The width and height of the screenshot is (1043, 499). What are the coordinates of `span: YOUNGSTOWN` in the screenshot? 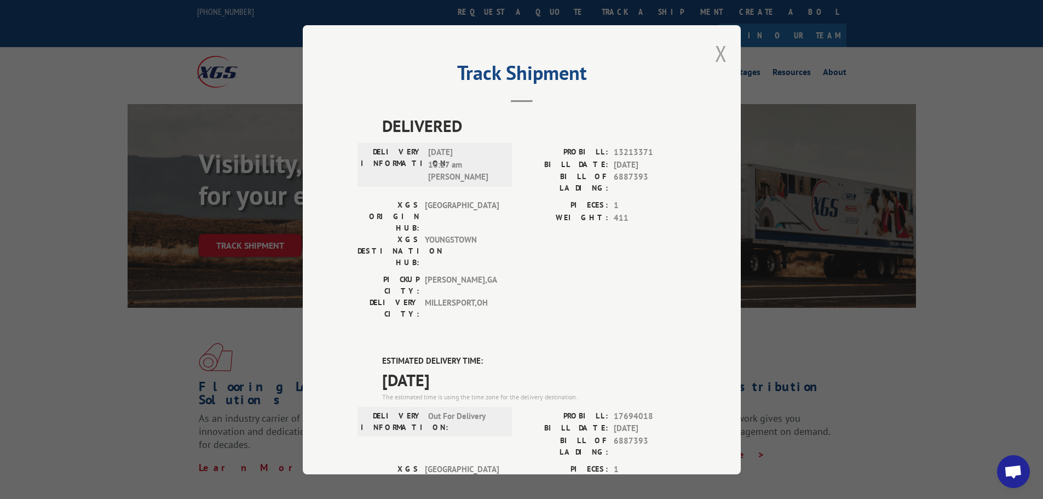 It's located at (461, 251).